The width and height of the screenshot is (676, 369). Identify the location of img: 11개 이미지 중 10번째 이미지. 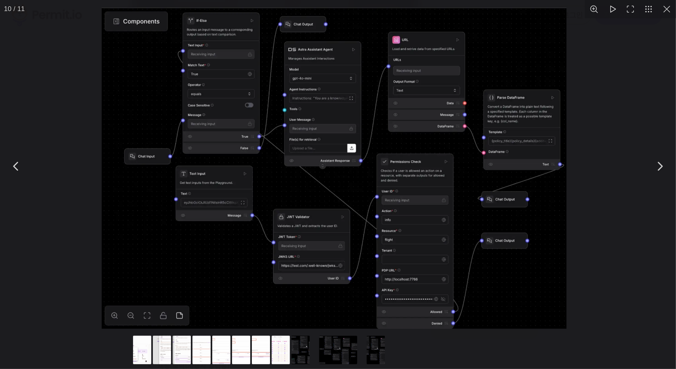
(334, 168).